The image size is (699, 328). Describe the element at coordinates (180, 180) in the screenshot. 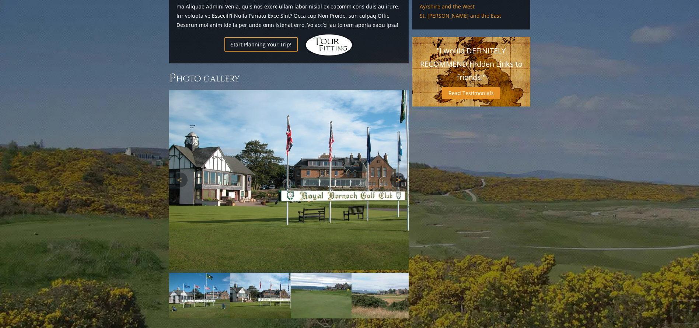

I see `a: Previous` at that location.